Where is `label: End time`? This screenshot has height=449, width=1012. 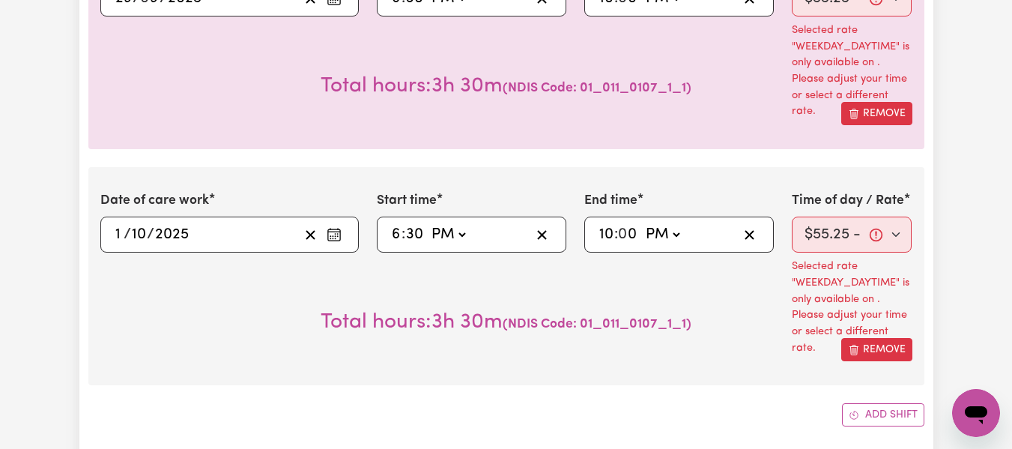 label: End time is located at coordinates (610, 201).